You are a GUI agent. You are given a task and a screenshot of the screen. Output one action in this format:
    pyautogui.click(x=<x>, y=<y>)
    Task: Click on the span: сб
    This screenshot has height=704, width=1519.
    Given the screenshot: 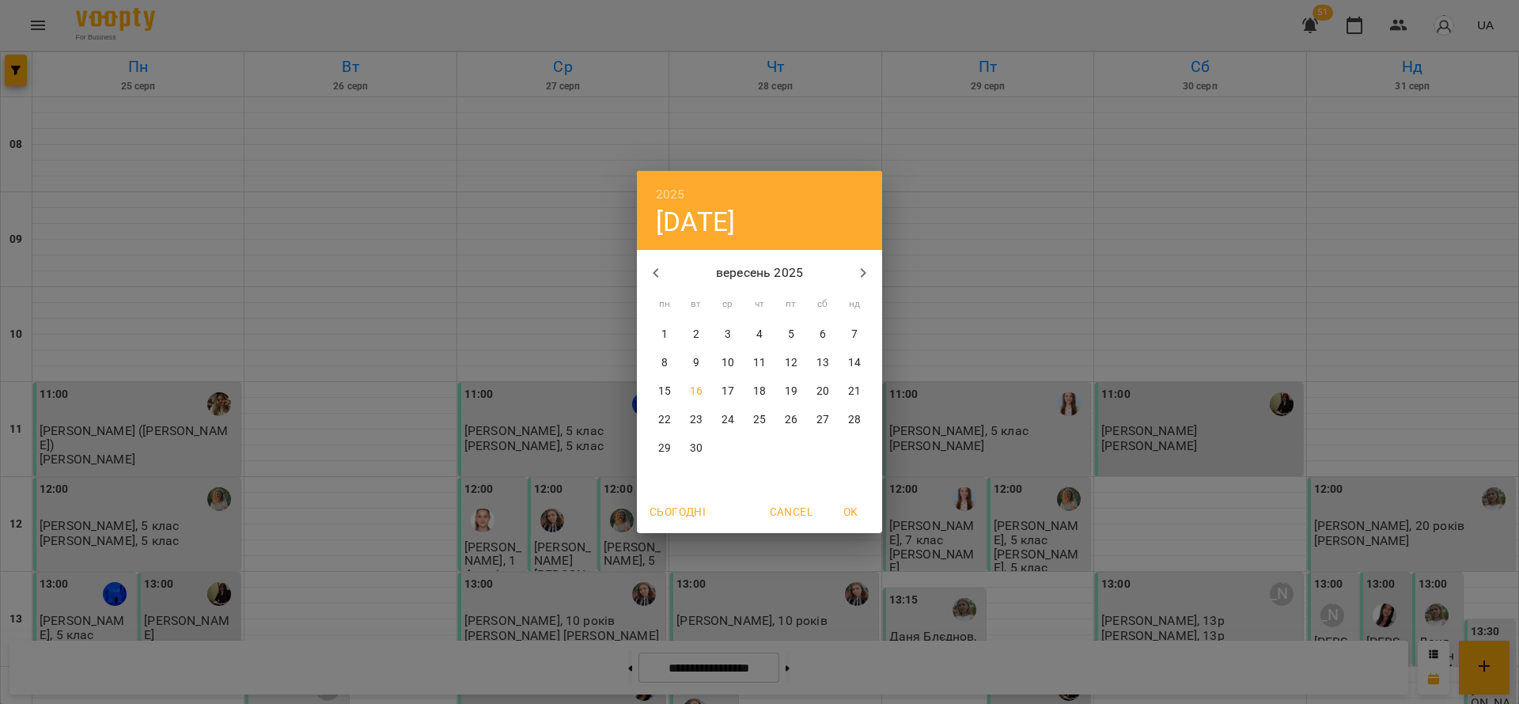 What is the action you would take?
    pyautogui.click(x=823, y=305)
    